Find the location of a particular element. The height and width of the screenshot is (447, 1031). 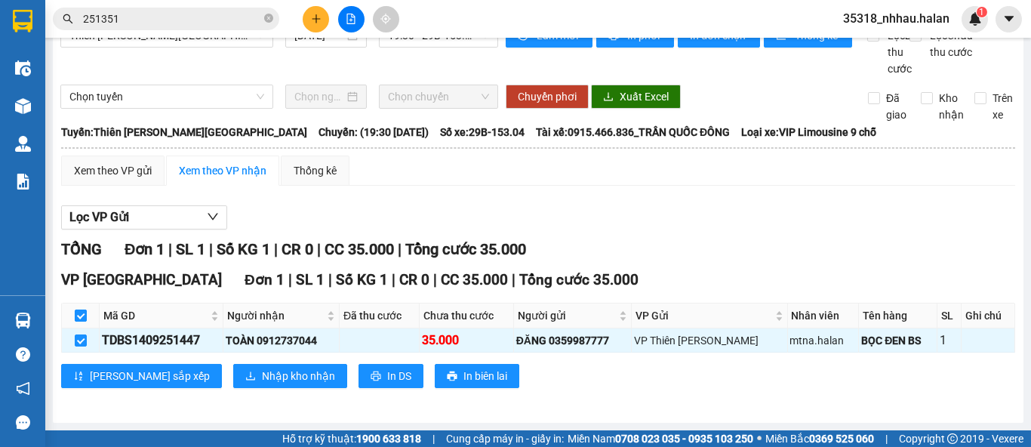

span: Cung cấp máy in - giấy in: is located at coordinates (505, 438).